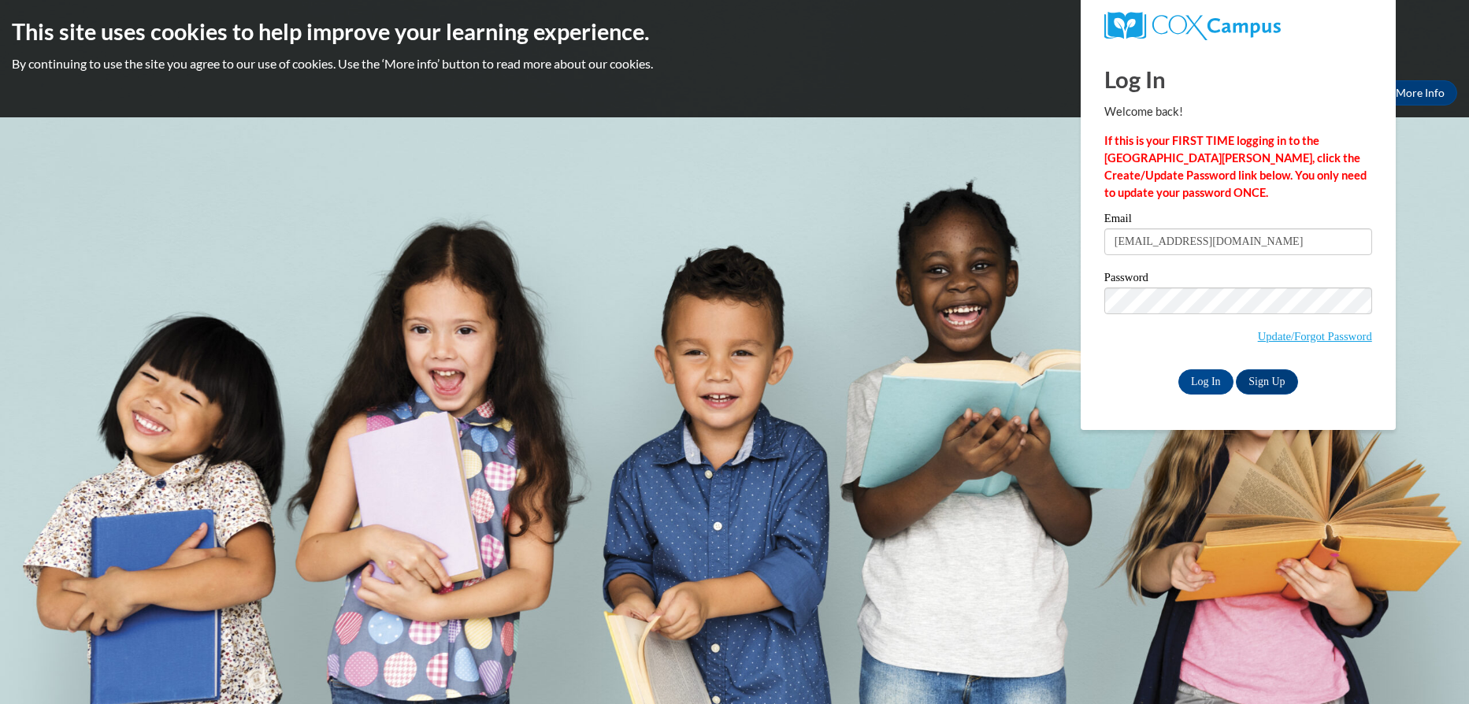  Describe the element at coordinates (1238, 280) in the screenshot. I see `label: Password` at that location.